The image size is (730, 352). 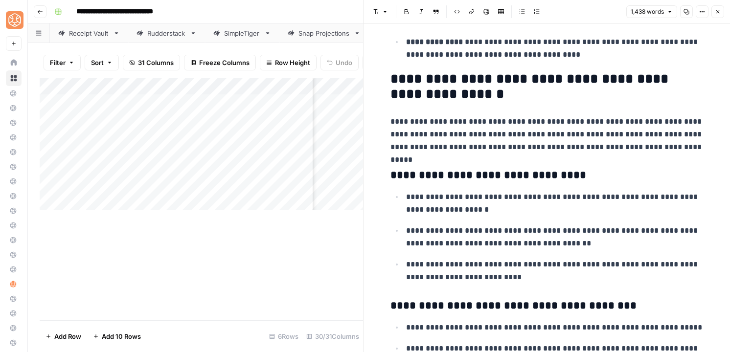 I want to click on img: SimpleTiger Logo, so click(x=15, y=20).